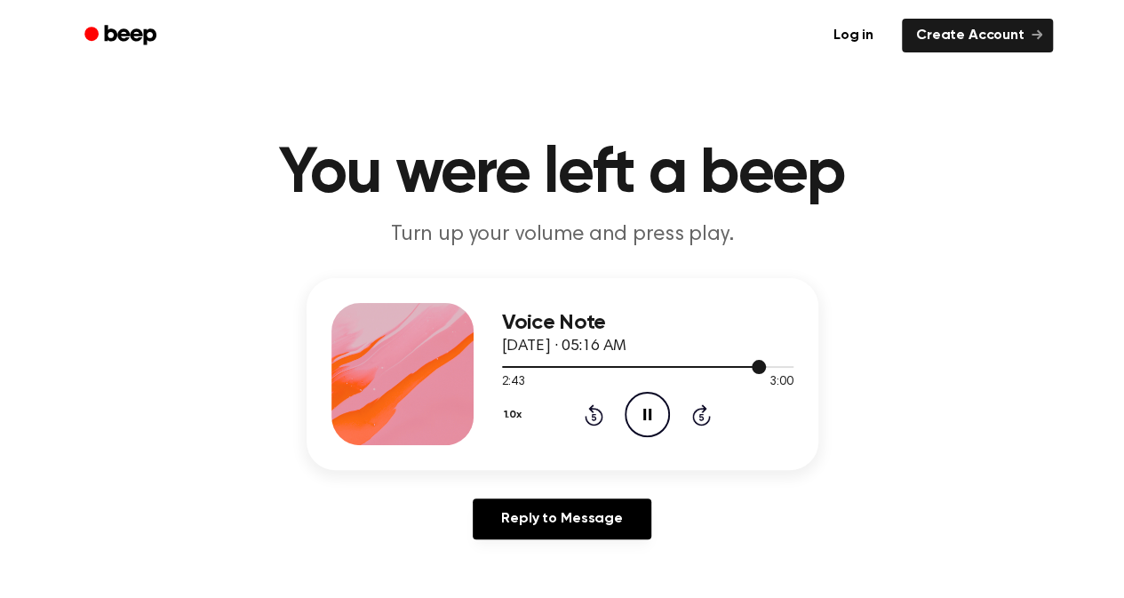  What do you see at coordinates (853, 36) in the screenshot?
I see `a: Log in` at bounding box center [853, 36].